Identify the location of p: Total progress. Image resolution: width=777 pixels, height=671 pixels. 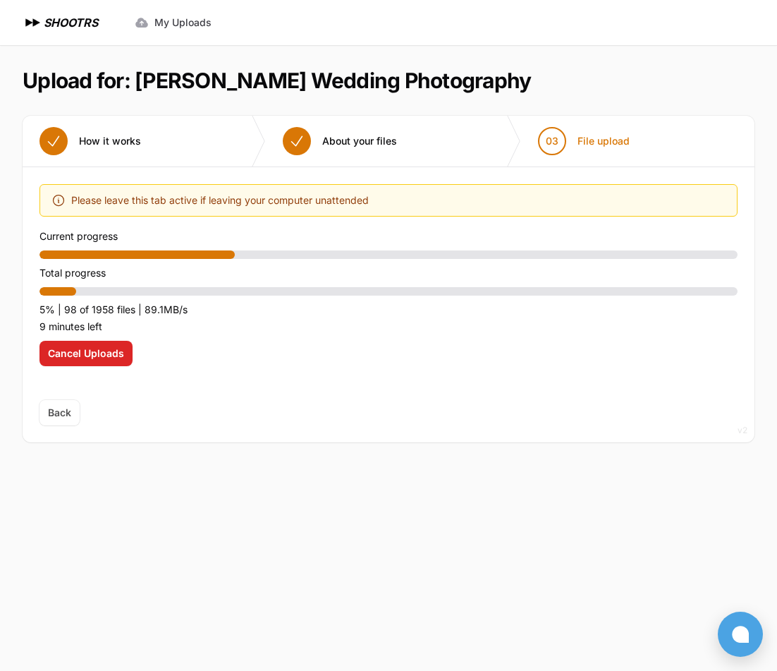
(389, 273).